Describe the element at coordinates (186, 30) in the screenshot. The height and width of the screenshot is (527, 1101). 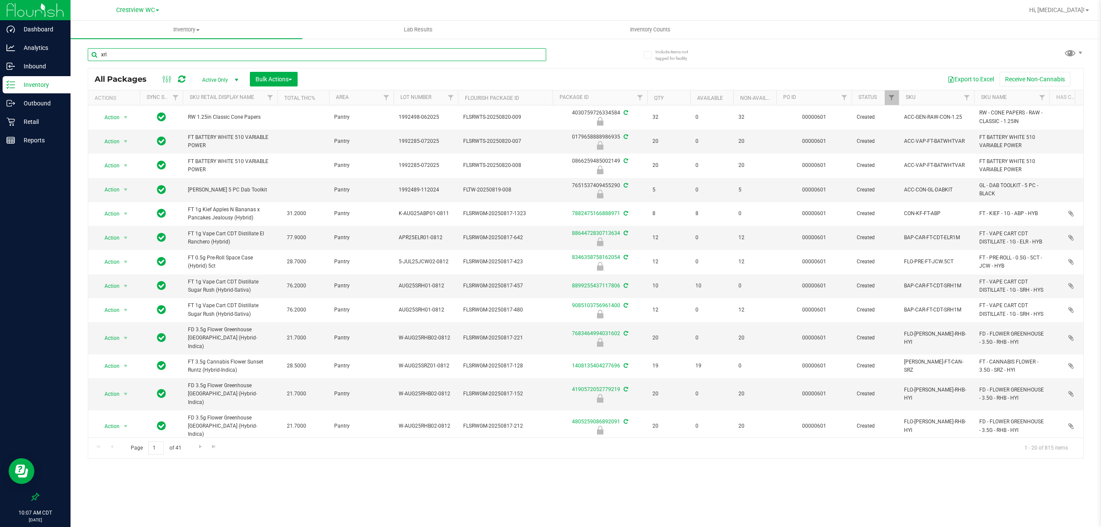
I see `span: Inventory` at that location.